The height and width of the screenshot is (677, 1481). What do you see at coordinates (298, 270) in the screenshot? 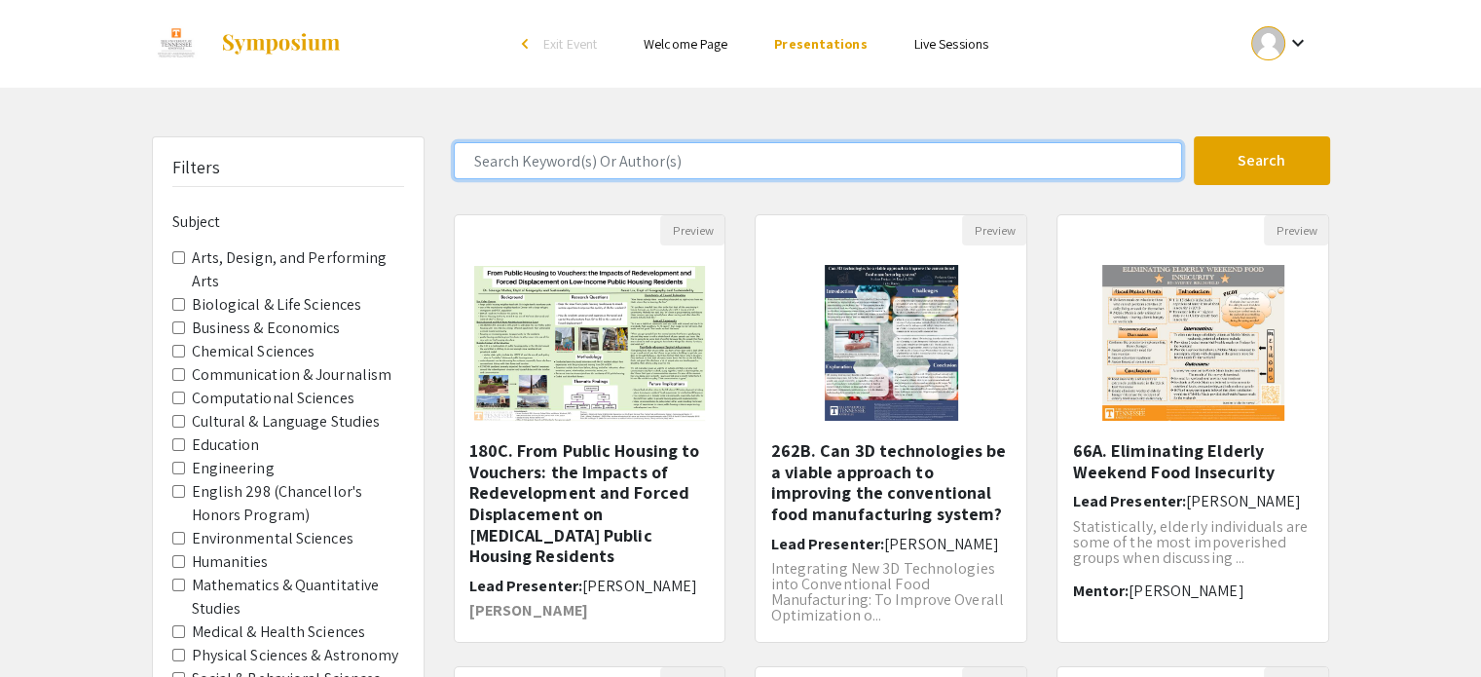
I see `label: Arts, Design, and Performing Arts` at bounding box center [298, 270].